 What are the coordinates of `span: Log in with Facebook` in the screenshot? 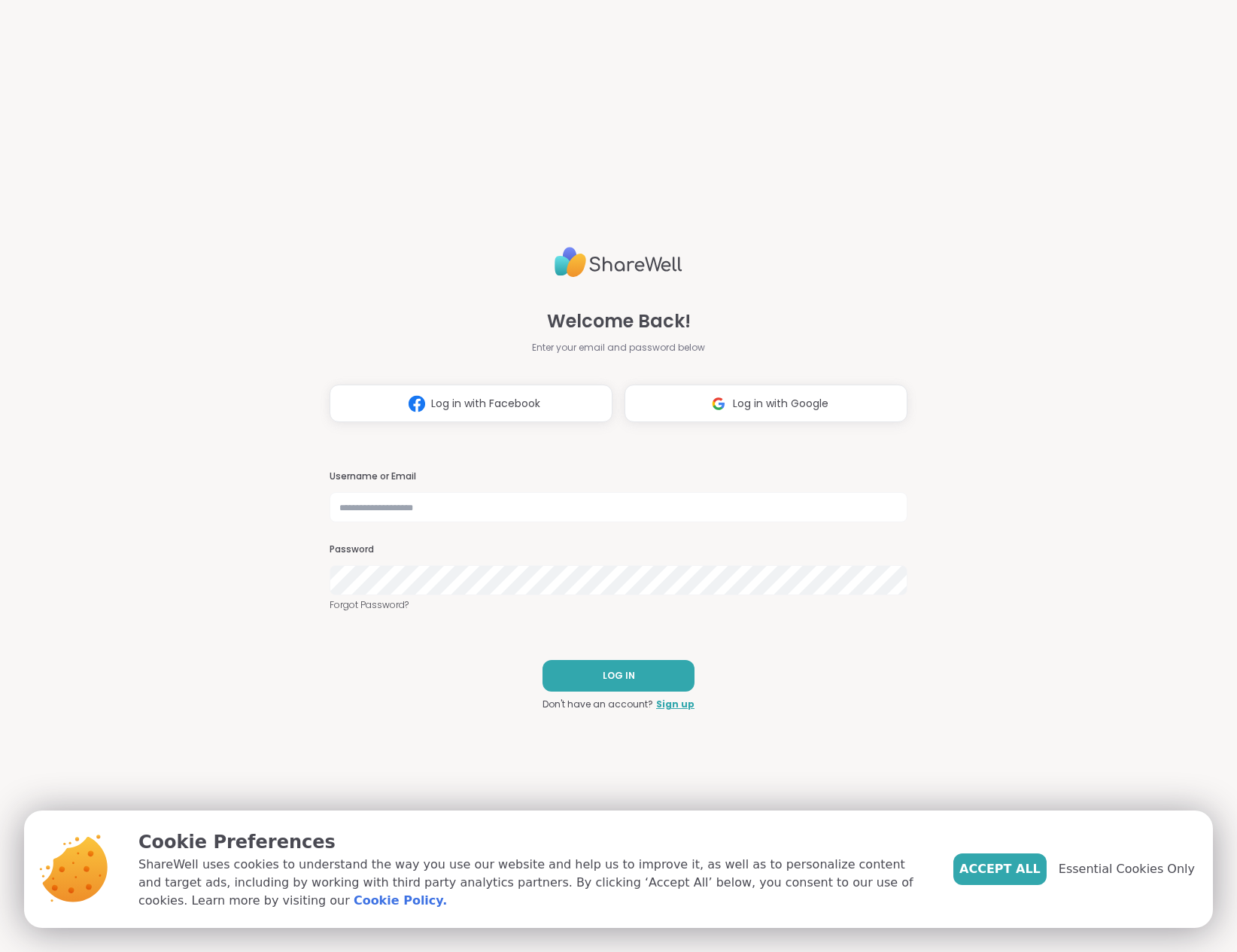 It's located at (486, 404).